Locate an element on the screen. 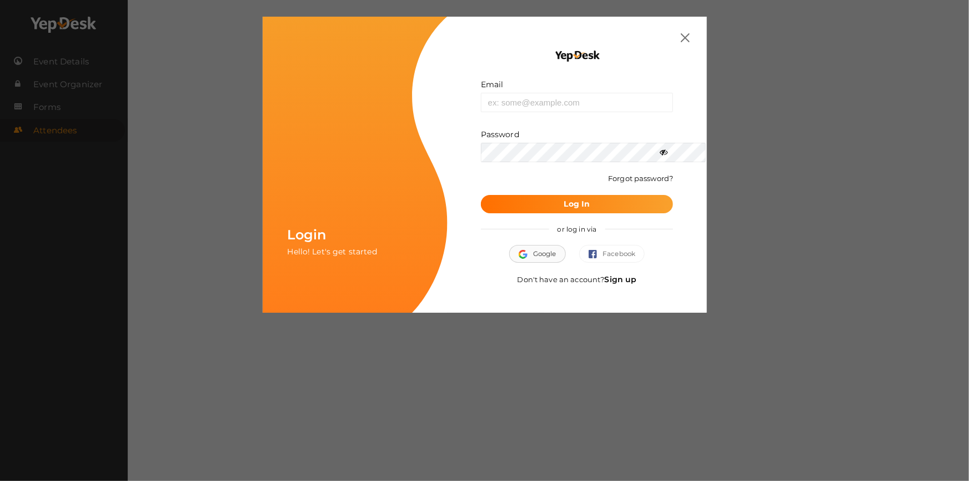 The width and height of the screenshot is (969, 481). span: Don't have an account? is located at coordinates (577, 279).